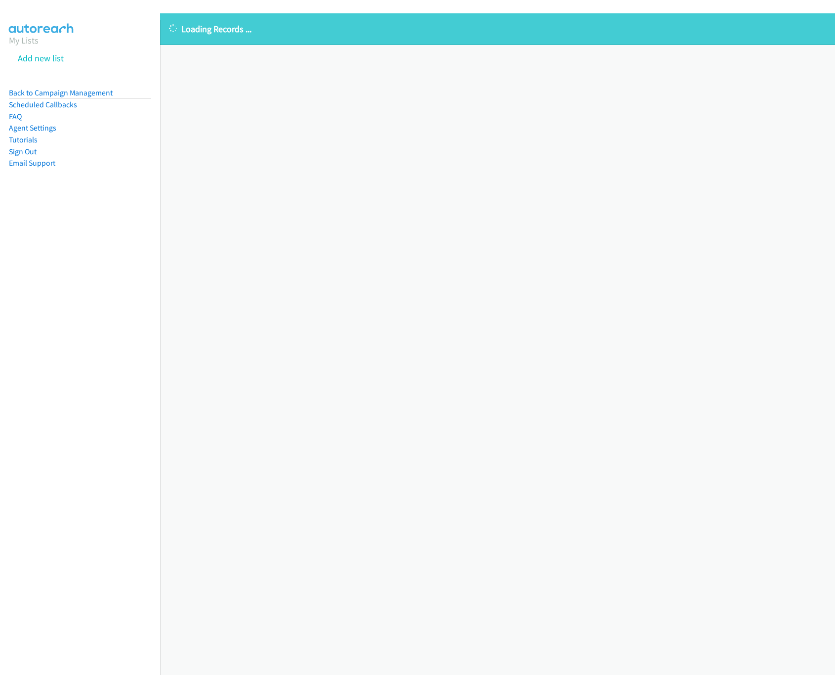  I want to click on a: My Lists, so click(24, 40).